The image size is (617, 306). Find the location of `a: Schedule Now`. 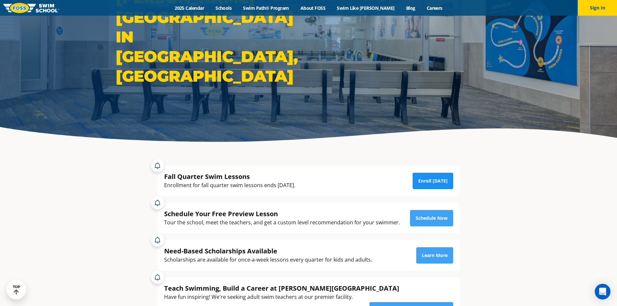

a: Schedule Now is located at coordinates (432, 218).